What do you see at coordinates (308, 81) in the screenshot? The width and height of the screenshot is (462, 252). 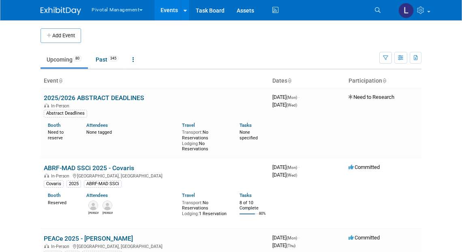 I see `th: Dates` at bounding box center [308, 81].